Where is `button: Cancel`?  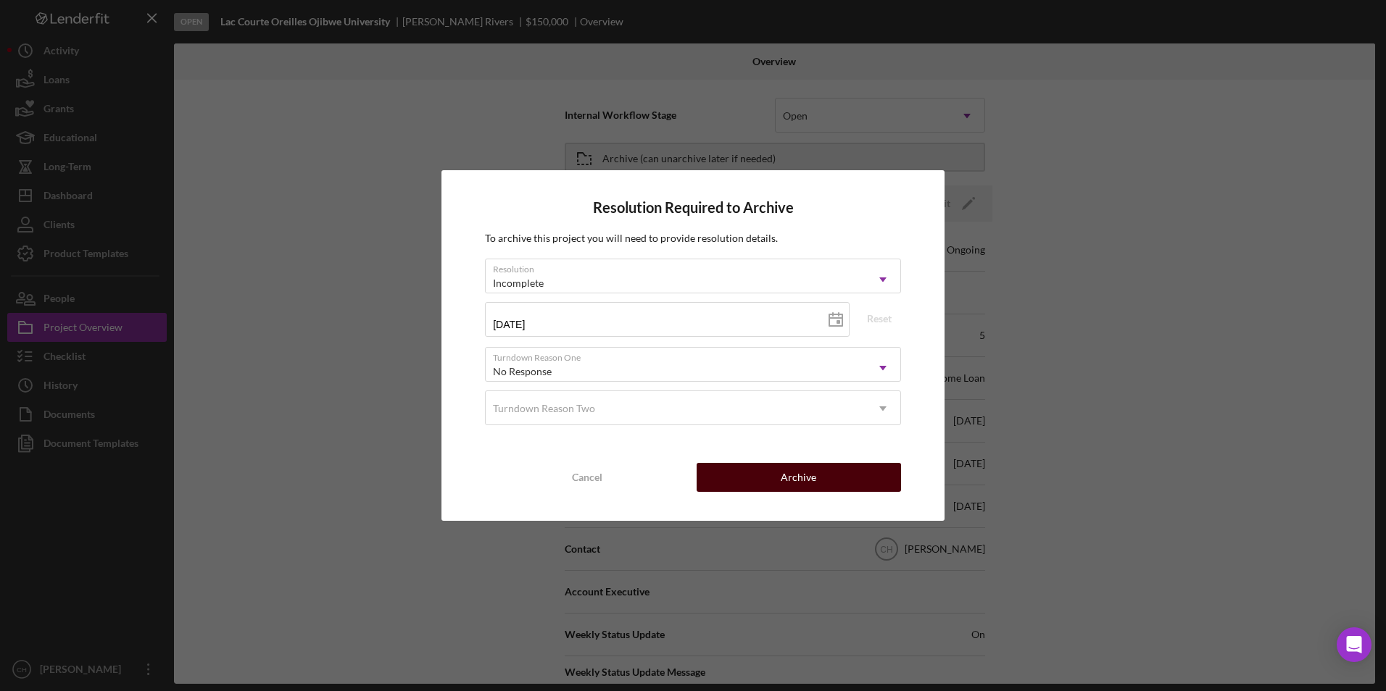 button: Cancel is located at coordinates (587, 478).